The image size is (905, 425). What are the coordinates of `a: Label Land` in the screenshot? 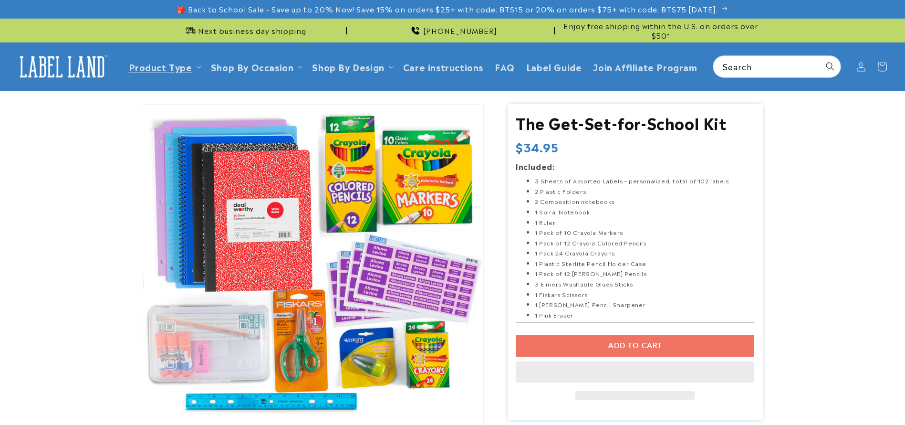 It's located at (62, 66).